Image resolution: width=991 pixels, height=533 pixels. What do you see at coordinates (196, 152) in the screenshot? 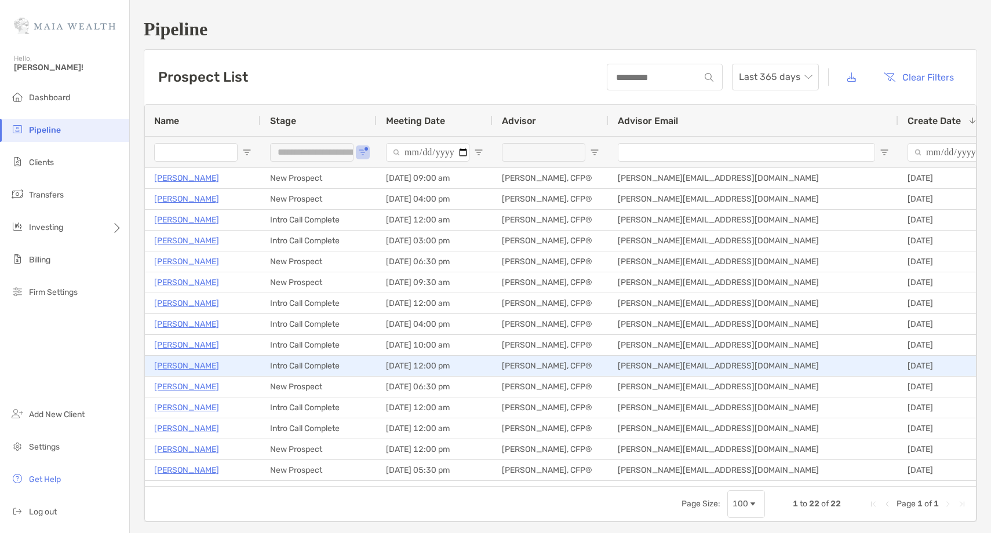
I see `input: Name Filter Input` at bounding box center [196, 152].